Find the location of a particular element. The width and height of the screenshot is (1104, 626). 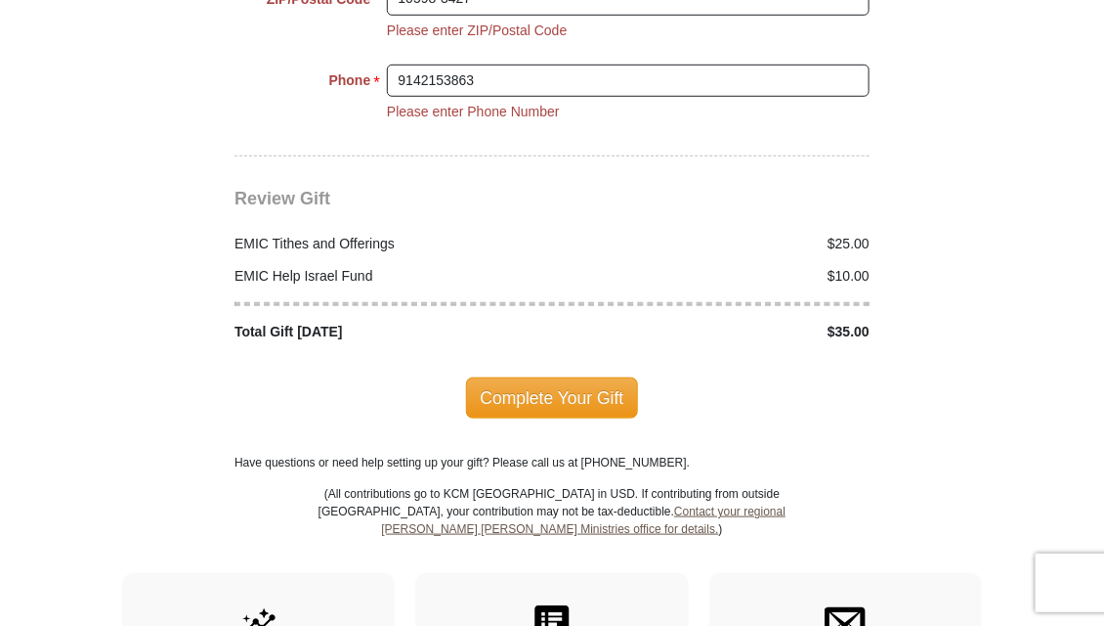

li: Please enter ZIP/Postal Code is located at coordinates (477, 30).